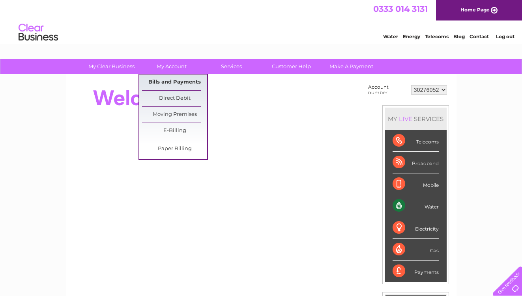 This screenshot has width=522, height=296. I want to click on a: E-Billing, so click(174, 131).